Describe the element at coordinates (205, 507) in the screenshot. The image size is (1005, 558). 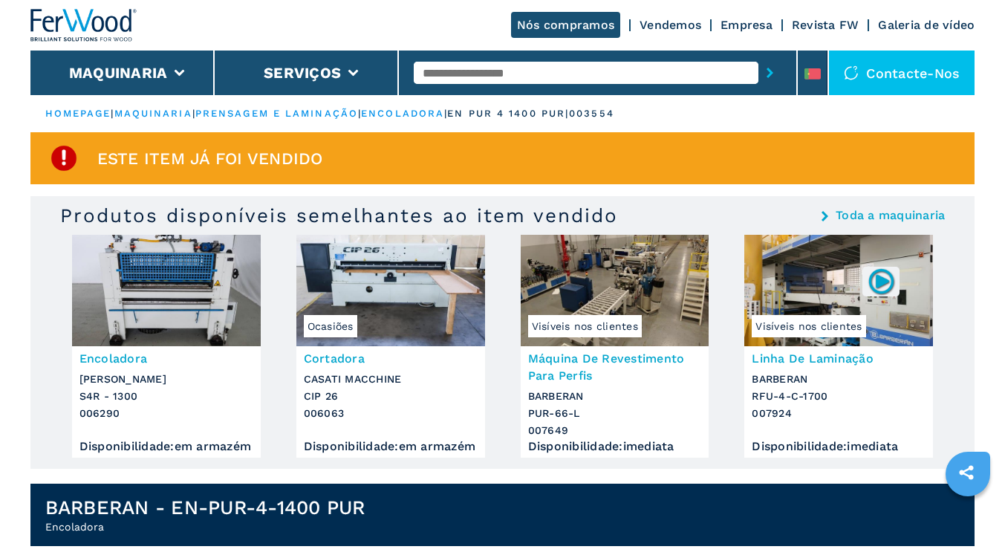
I see `h1: BARBERAN - EN-PUR-4-1400 PUR` at that location.